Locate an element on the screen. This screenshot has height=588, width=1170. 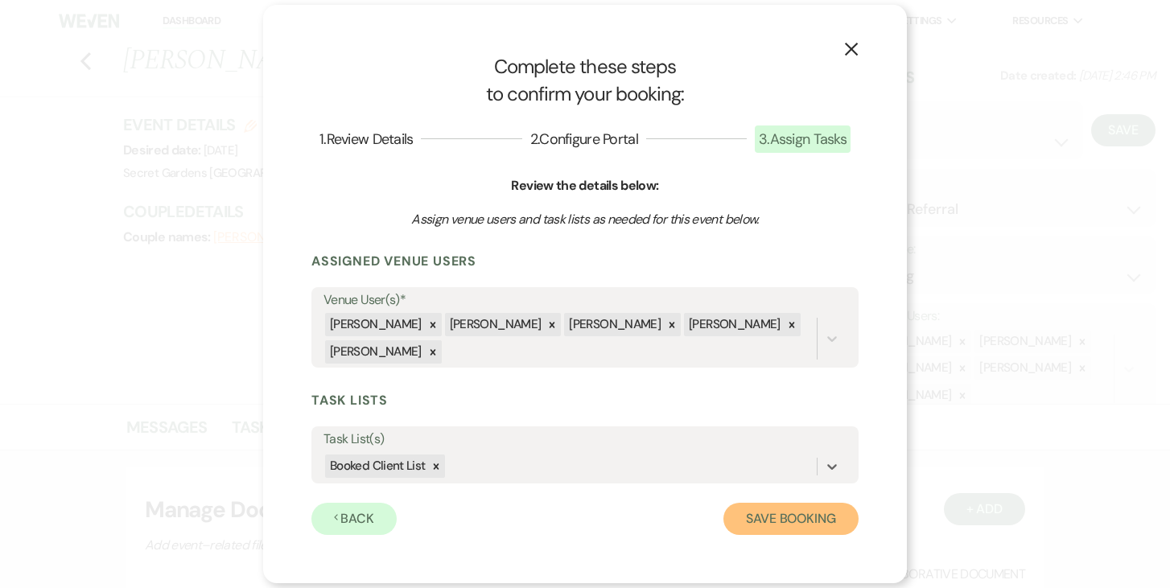
label: Task List(s) is located at coordinates (585, 439).